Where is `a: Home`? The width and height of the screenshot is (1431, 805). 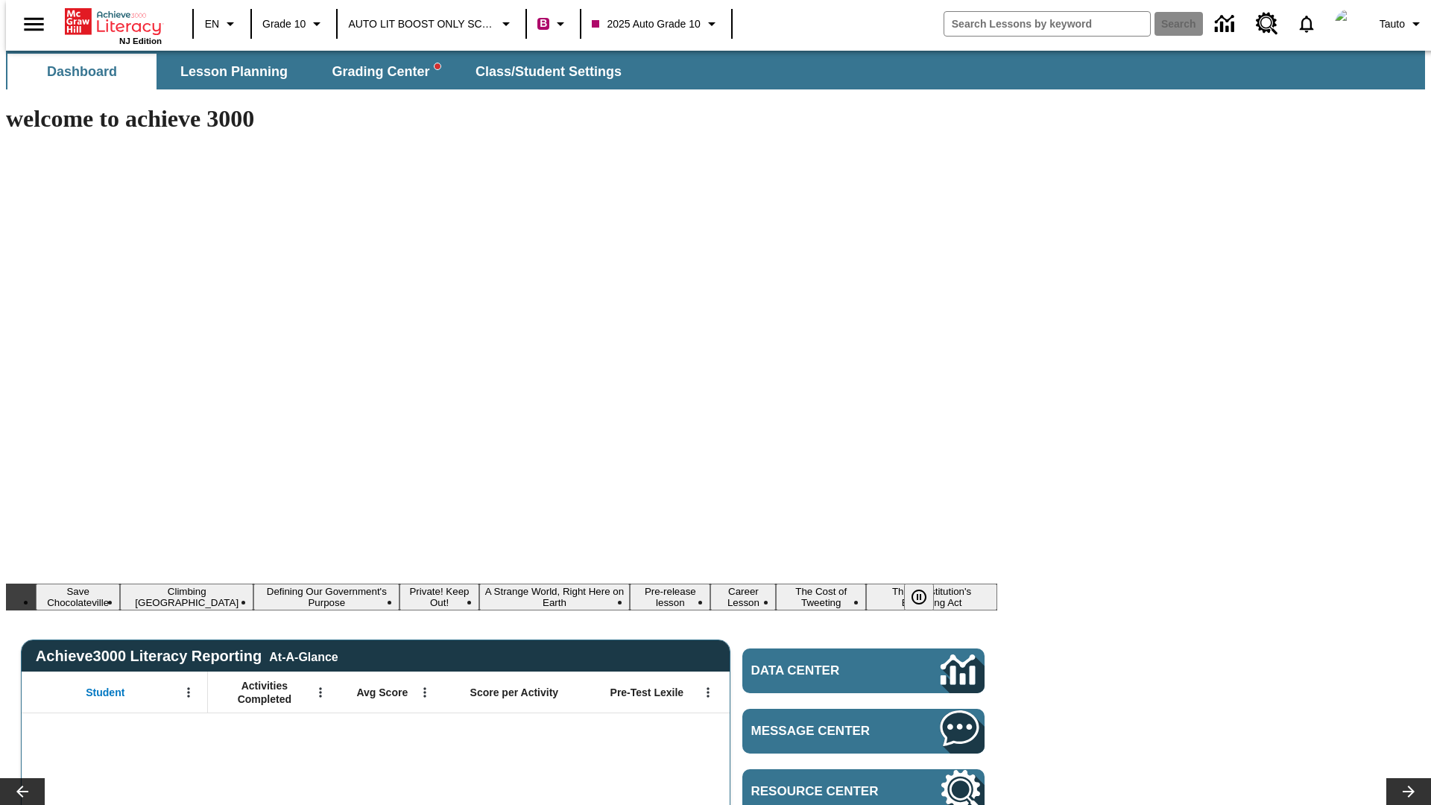 a: Home is located at coordinates (113, 22).